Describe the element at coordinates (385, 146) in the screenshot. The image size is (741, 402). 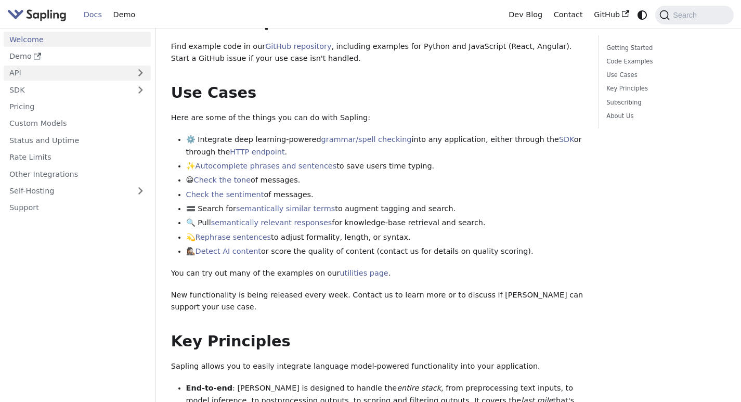
I see `li: ⚙️ Integrate deep learning-powered into any application, either through the or through the .` at that location.